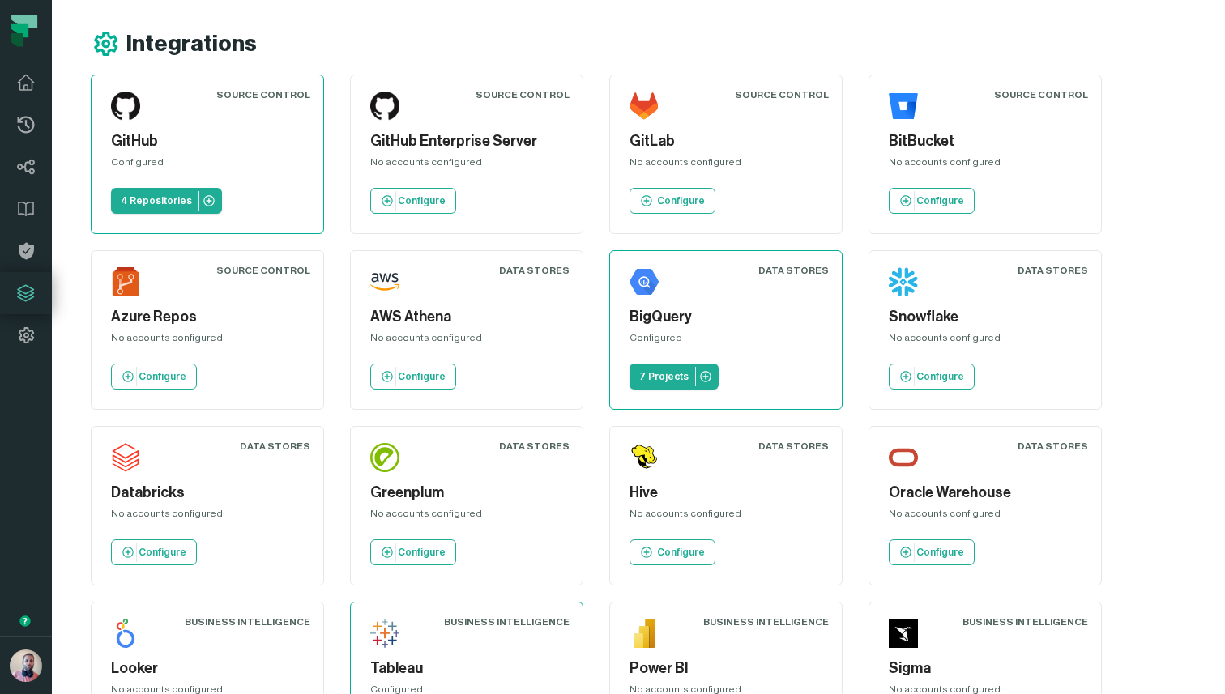 The height and width of the screenshot is (694, 1225). Describe the element at coordinates (467, 668) in the screenshot. I see `h5: Tableau` at that location.